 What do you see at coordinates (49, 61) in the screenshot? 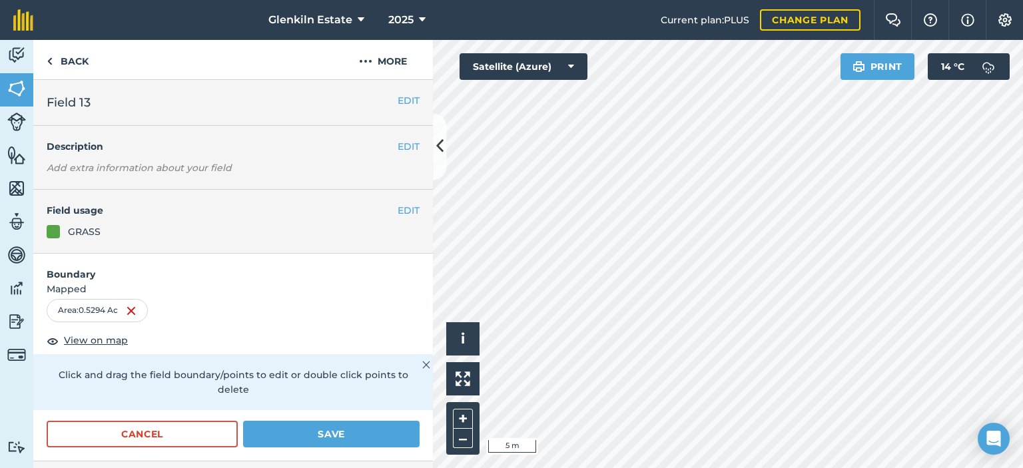
I see `img: svg+xml;base64,PHN2ZyB4bWxucz0iaHR0cDovL3d3dy53My5vcmcvMjAwMC9zdmciIHdpZHRoPSI5IiBoZWlnaHQ9IjI0Ii...` at bounding box center [49, 61].